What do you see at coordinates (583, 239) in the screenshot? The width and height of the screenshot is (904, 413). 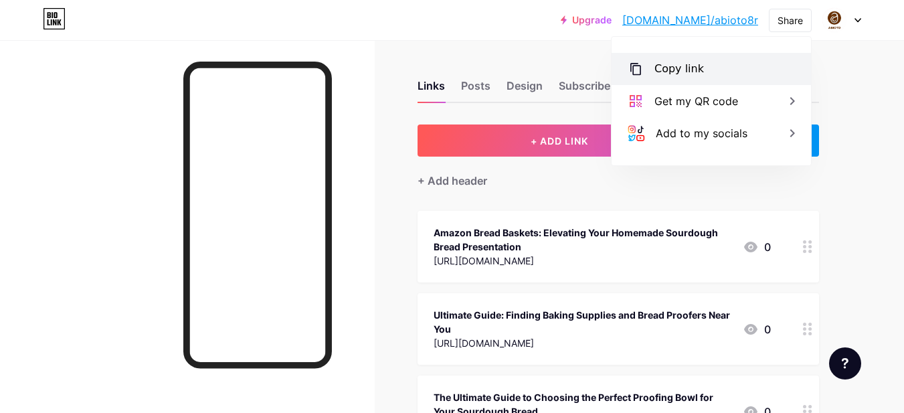 I see `div: Amazon Bread Baskets: Elevating Your Homemade Sourdough Bread Presentation` at bounding box center [583, 239].